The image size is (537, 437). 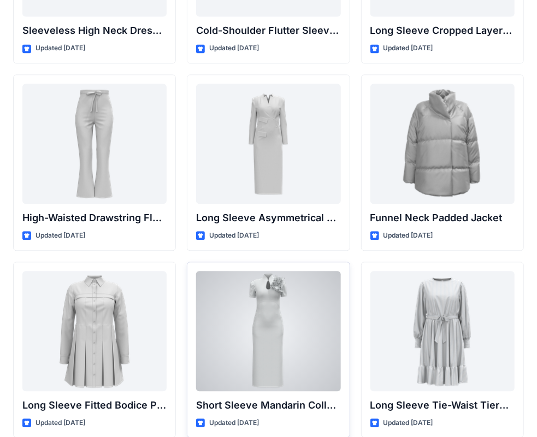 I want to click on a: Long Sleeve Asymmetrical Wrap Midi Dress, so click(x=268, y=144).